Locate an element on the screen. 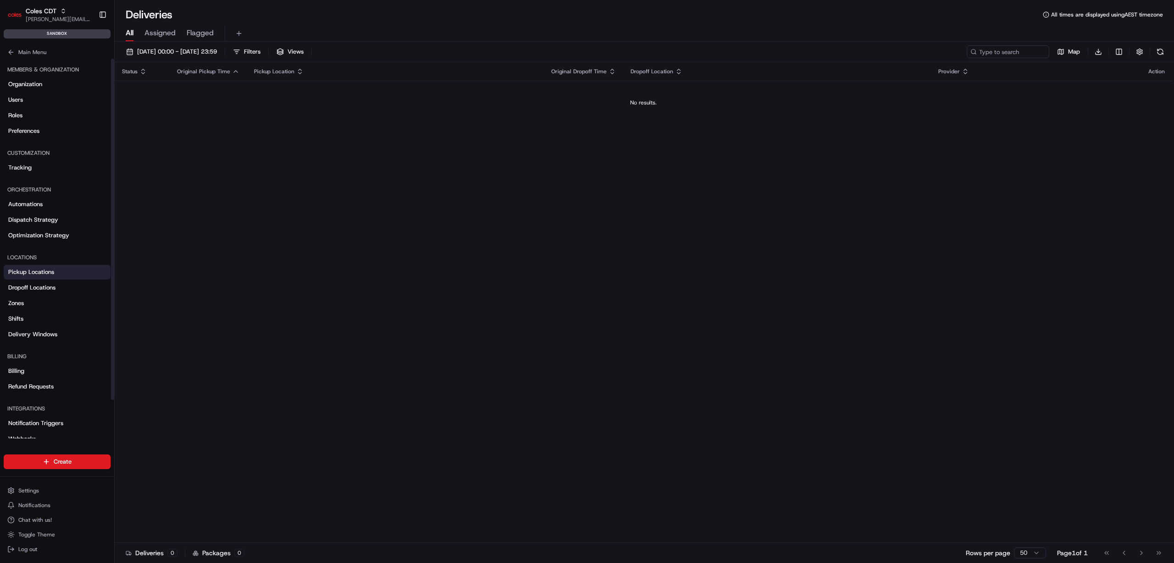 The image size is (1174, 563). span: Tracking is located at coordinates (20, 168).